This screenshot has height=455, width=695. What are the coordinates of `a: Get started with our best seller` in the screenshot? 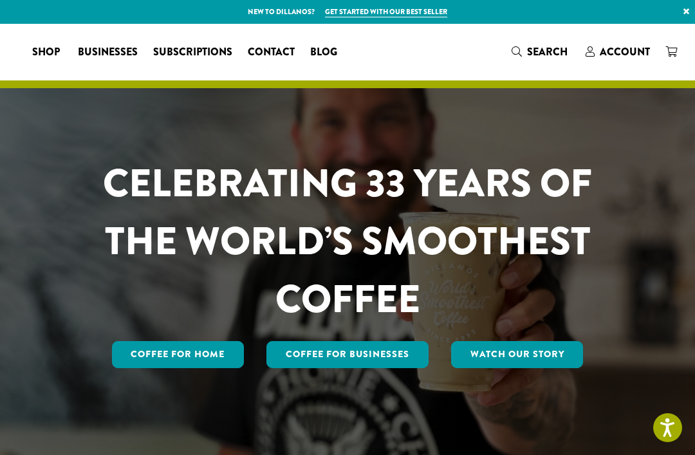 It's located at (386, 12).